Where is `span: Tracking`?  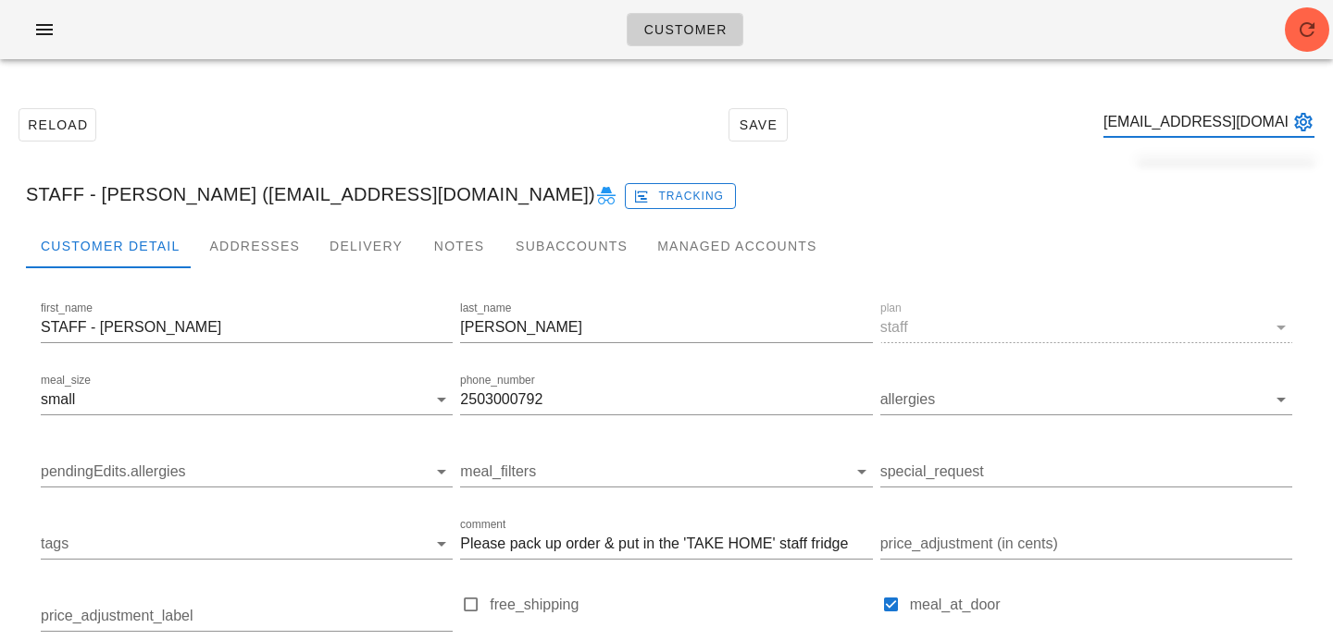
span: Tracking is located at coordinates (680, 196).